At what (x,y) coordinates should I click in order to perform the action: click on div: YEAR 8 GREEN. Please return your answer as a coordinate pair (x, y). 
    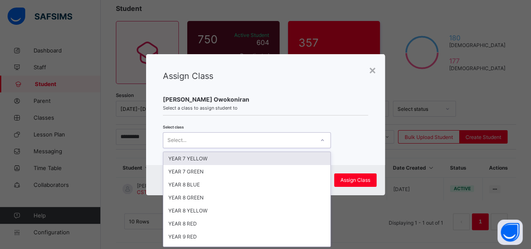
    Looking at the image, I should click on (247, 197).